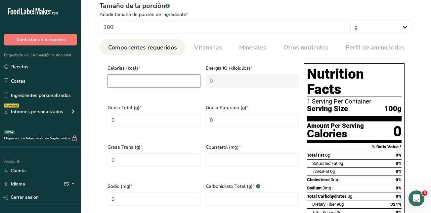  I want to click on button: Contratar a un experto, so click(40, 39).